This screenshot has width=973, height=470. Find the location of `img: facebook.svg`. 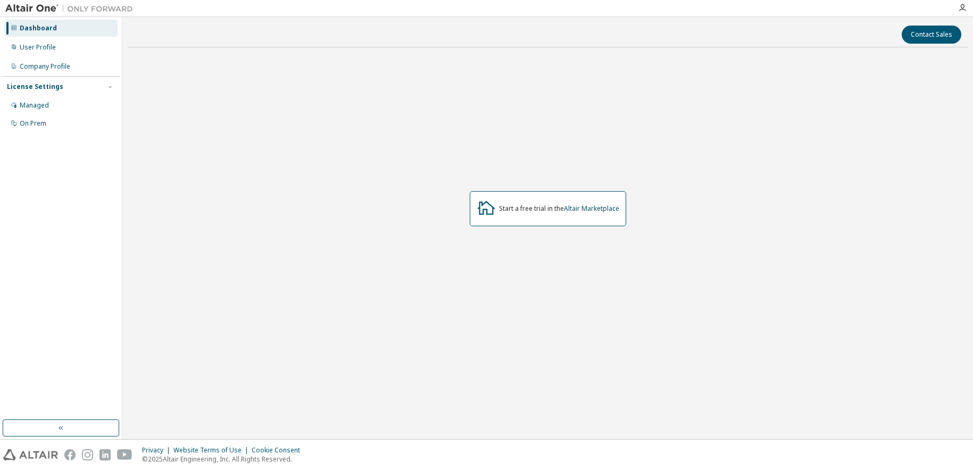

img: facebook.svg is located at coordinates (70, 454).